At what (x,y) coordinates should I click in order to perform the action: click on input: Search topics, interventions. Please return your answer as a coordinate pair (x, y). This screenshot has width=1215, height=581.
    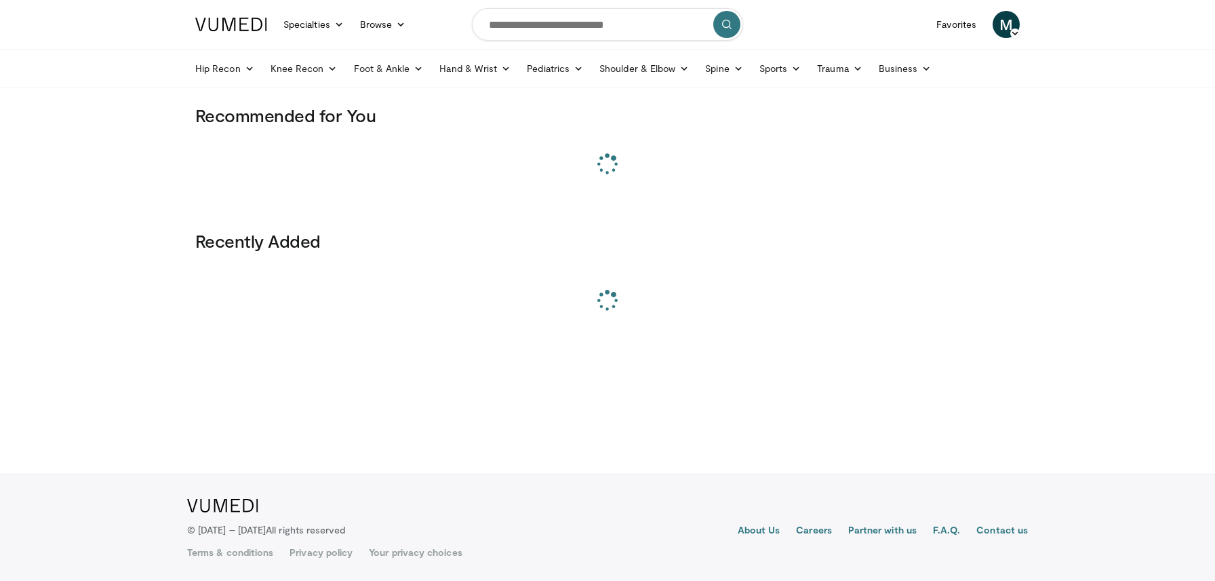
    Looking at the image, I should click on (608, 24).